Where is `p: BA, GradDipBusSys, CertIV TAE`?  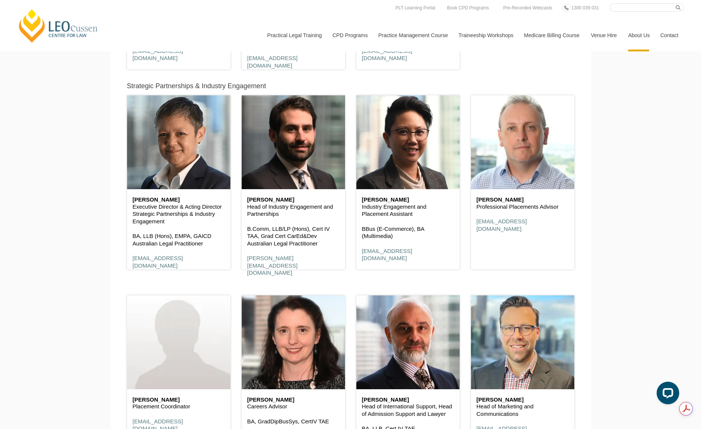 p: BA, GradDipBusSys, CertIV TAE is located at coordinates (293, 422).